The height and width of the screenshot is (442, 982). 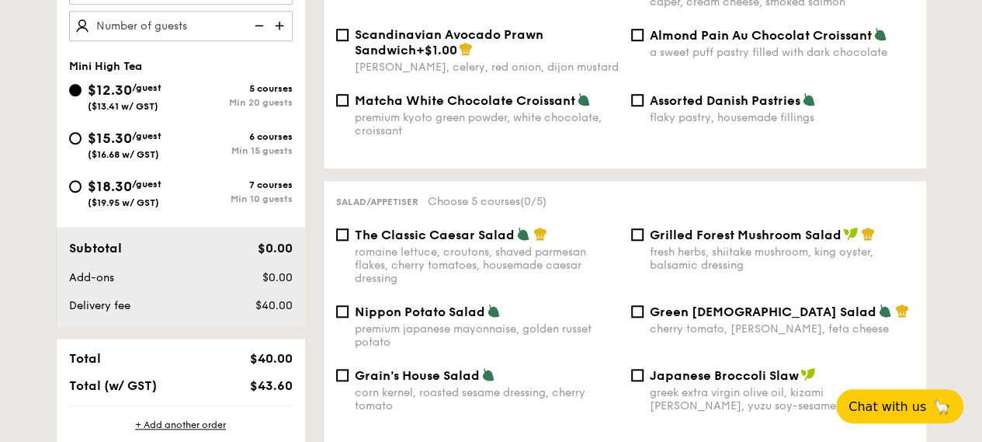 I want to click on span: $43.60, so click(x=270, y=385).